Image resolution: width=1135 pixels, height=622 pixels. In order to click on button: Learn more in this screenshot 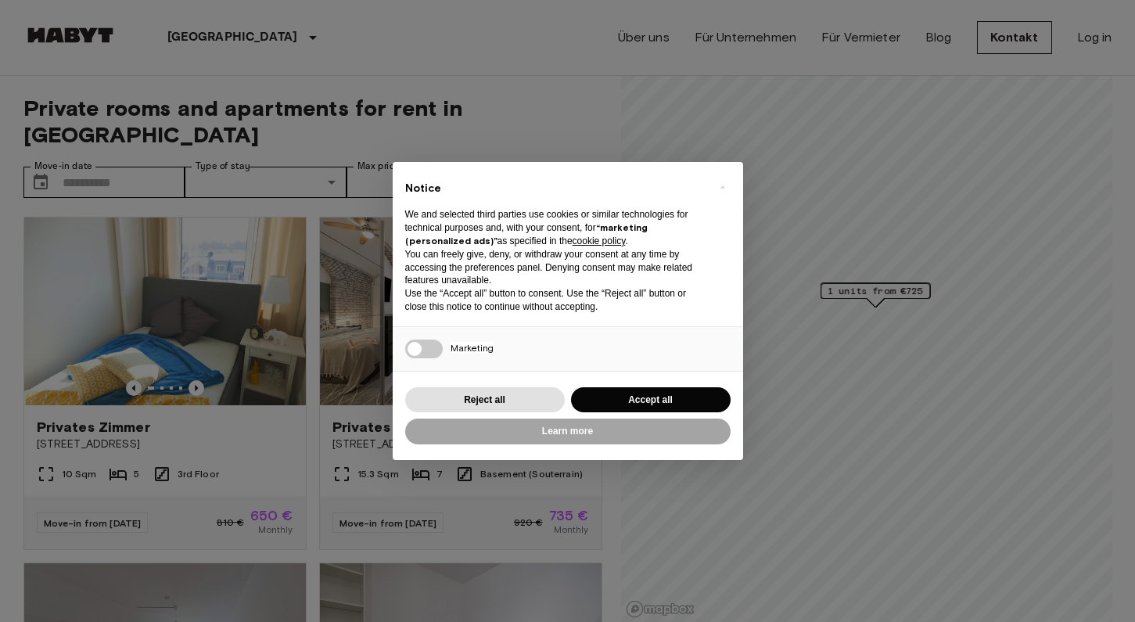, I will do `click(568, 431)`.